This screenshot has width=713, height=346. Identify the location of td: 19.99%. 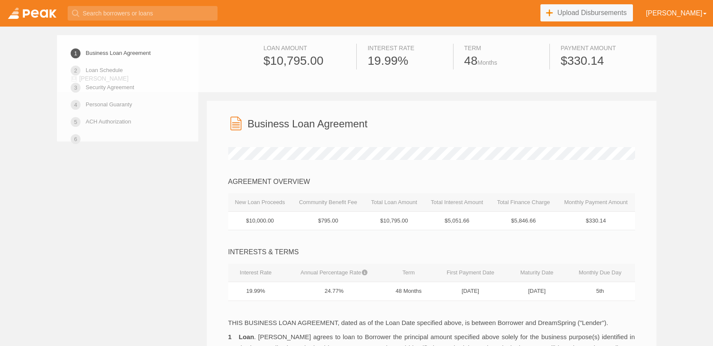
(256, 291).